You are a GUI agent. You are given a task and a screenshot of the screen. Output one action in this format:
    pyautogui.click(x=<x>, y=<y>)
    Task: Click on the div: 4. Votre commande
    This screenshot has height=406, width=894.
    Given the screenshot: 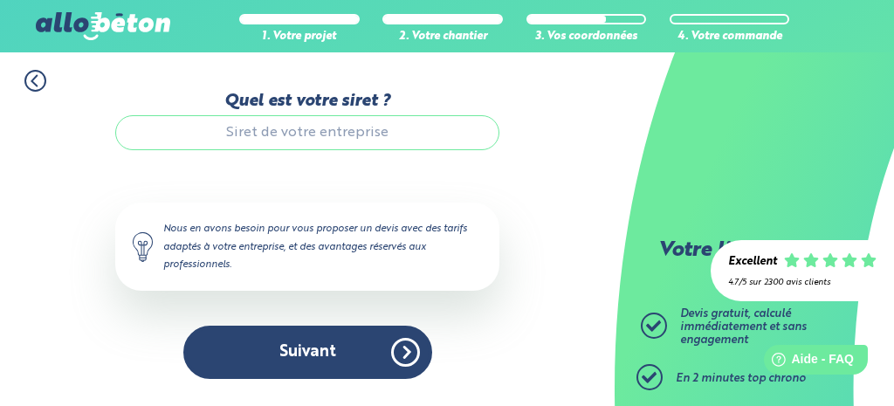 What is the action you would take?
    pyautogui.click(x=729, y=37)
    